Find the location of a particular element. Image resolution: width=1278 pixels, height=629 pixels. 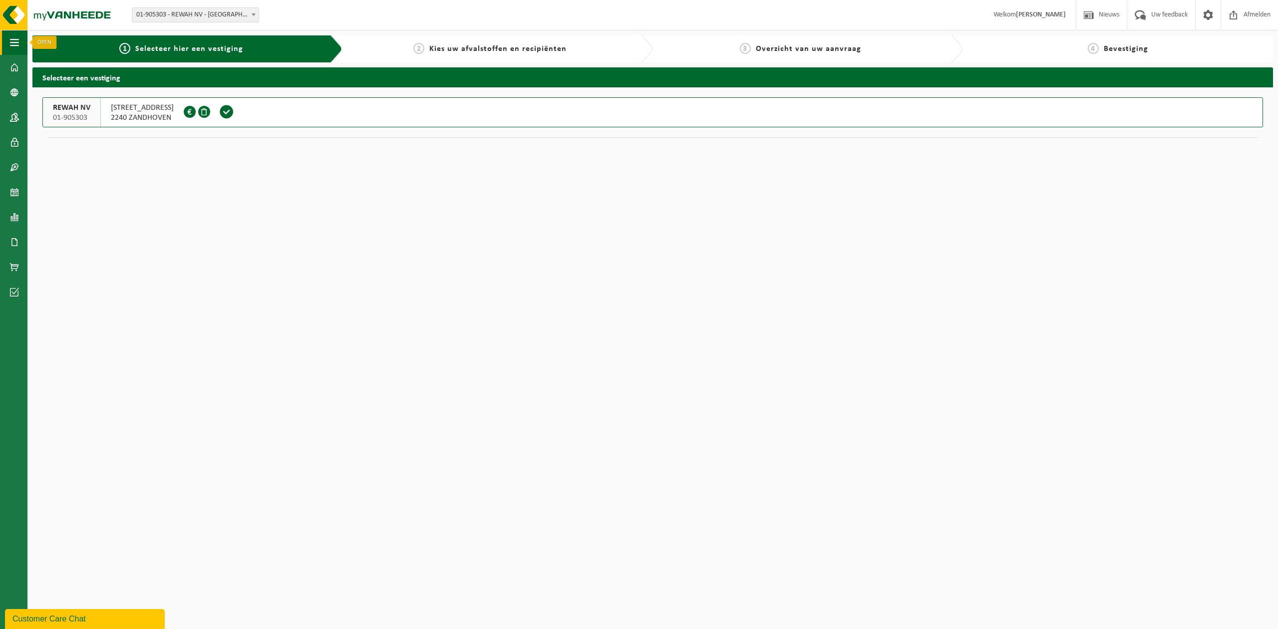

div: Customer Care Chat is located at coordinates (80, 12).